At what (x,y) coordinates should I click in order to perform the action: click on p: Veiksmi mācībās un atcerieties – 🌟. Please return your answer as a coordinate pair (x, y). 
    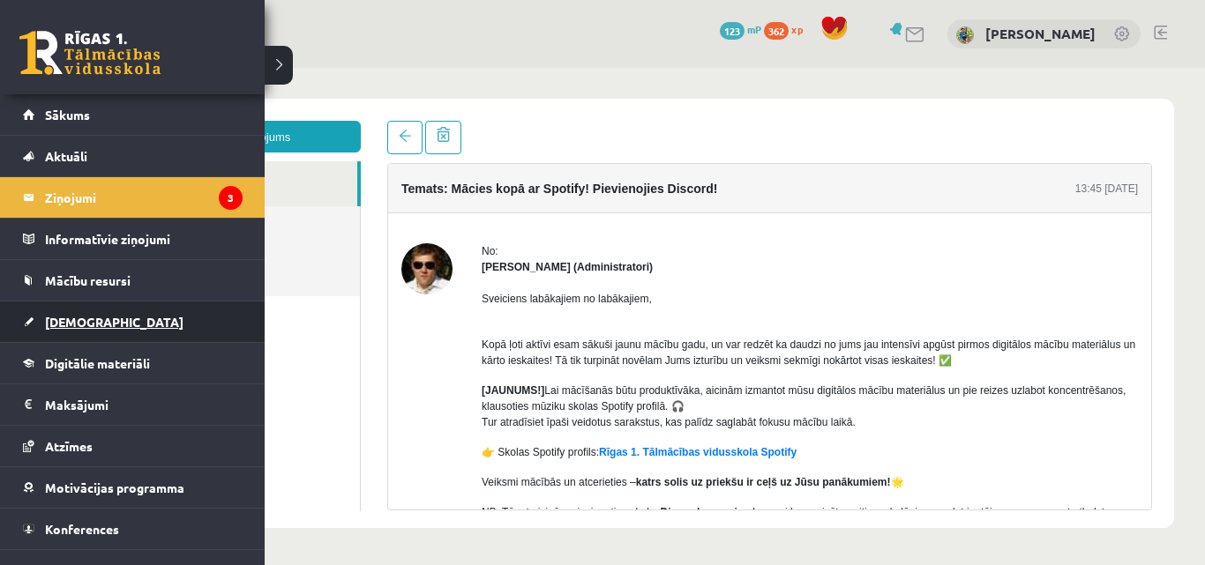
    Looking at the image, I should click on (739, 415).